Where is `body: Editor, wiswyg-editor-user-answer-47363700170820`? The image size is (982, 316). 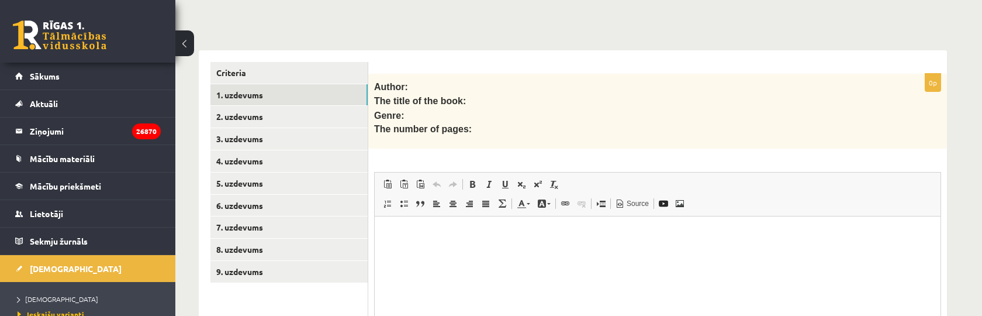 body: Editor, wiswyg-editor-user-answer-47363700170820 is located at coordinates (283, 18).